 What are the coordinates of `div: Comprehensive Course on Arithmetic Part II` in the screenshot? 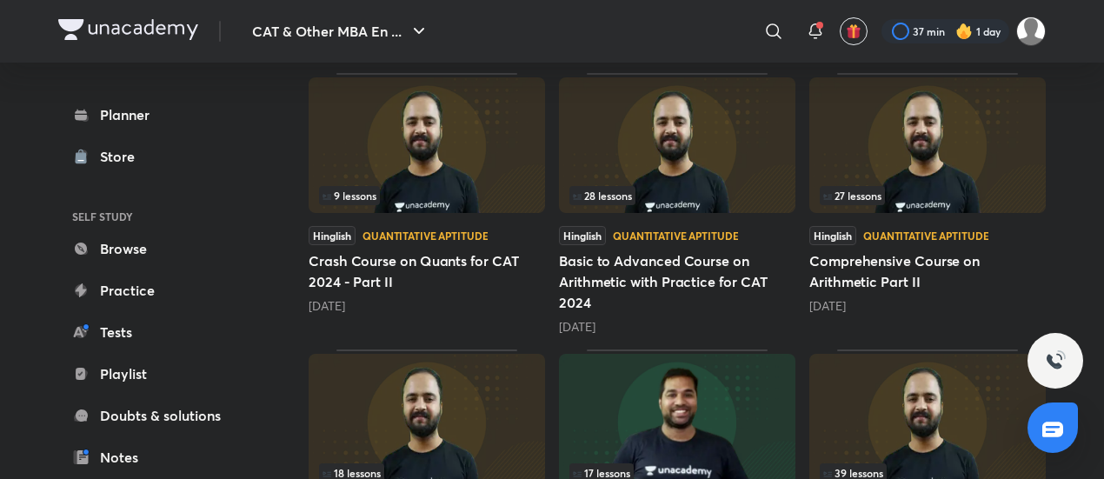 It's located at (927, 204).